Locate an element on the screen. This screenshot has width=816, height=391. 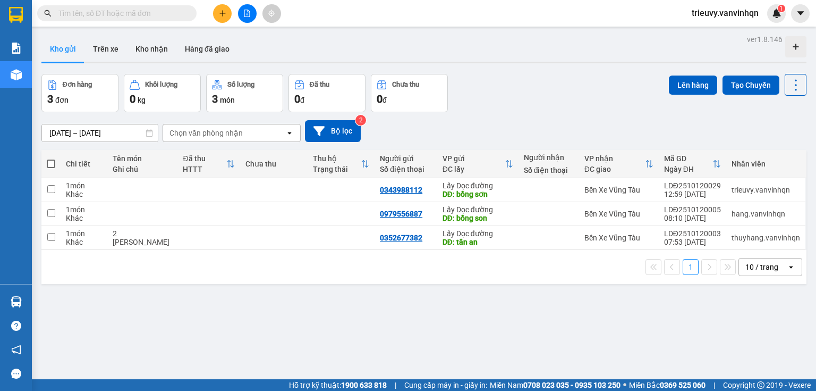
sup: 1 is located at coordinates (782, 9).